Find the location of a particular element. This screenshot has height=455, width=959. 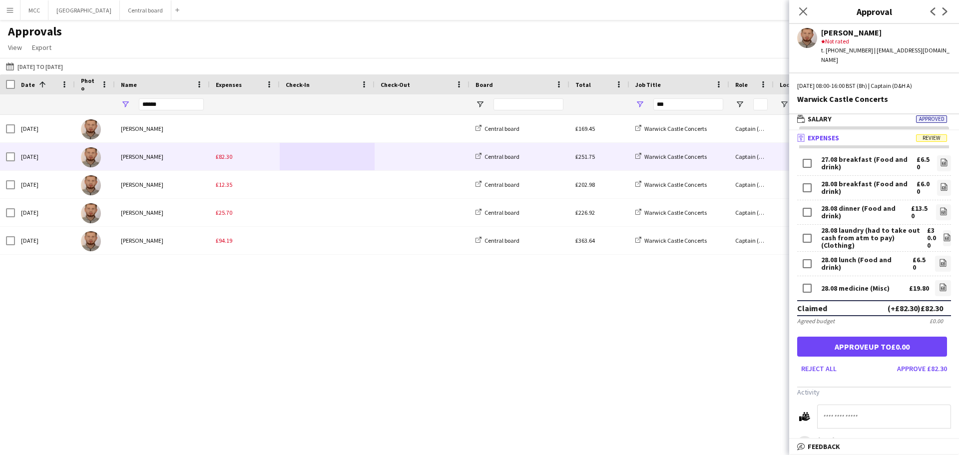

button: Reject all is located at coordinates (818, 368).